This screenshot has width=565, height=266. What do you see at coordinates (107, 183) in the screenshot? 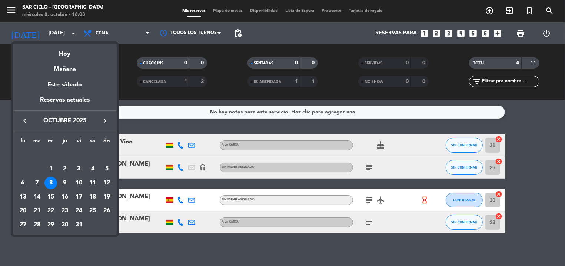
I see `div: 12` at bounding box center [107, 183].